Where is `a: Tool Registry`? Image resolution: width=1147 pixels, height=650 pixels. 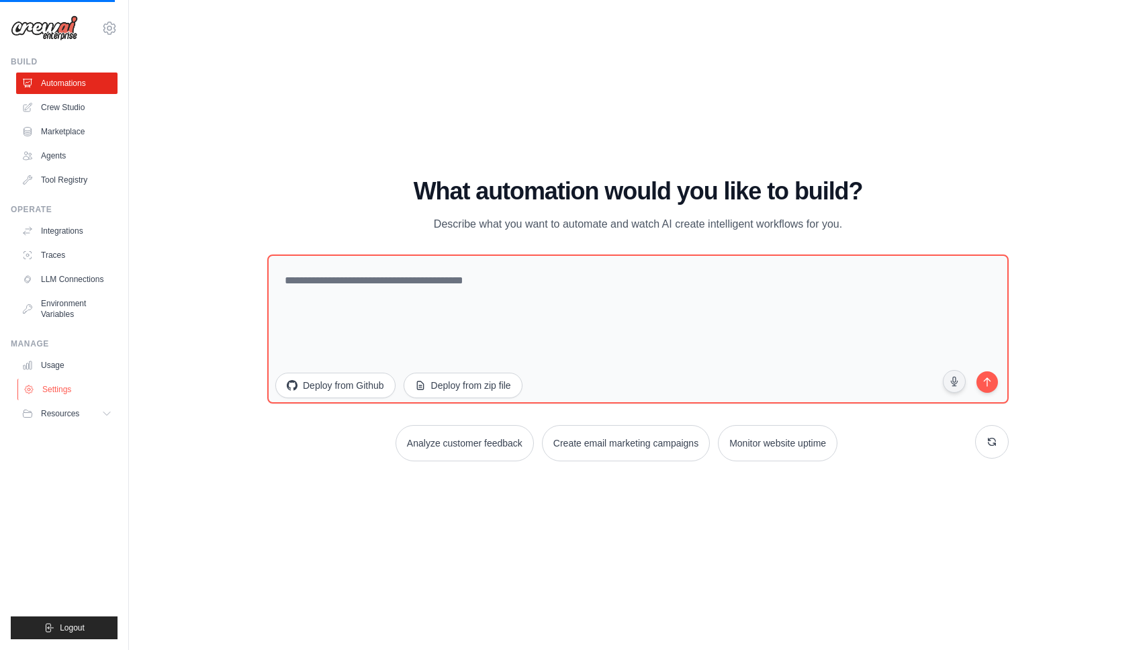 a: Tool Registry is located at coordinates (66, 180).